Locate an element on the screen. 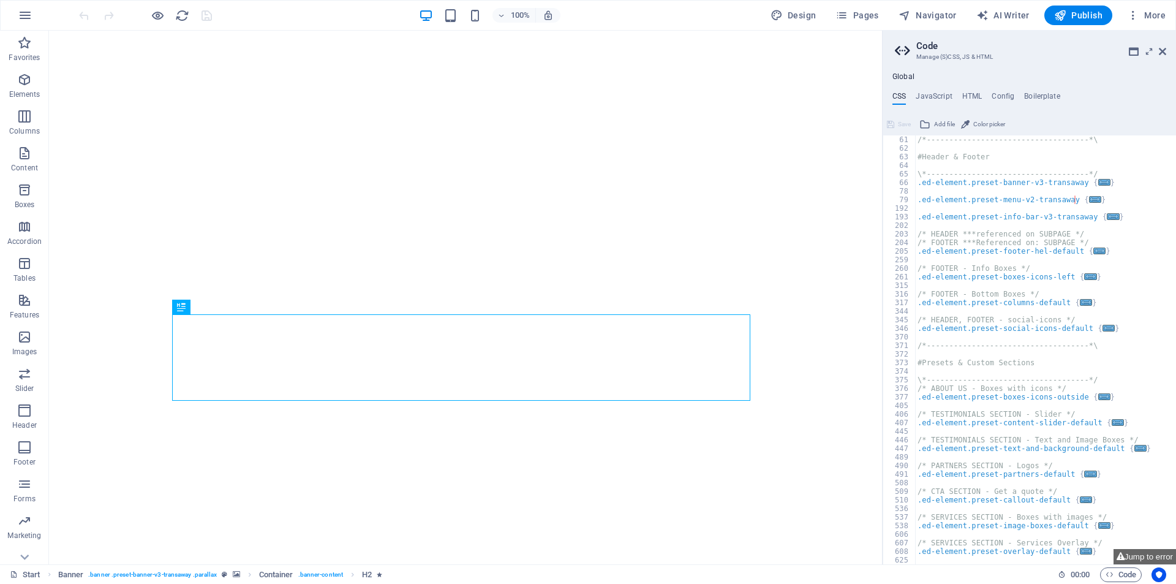 This screenshot has height=584, width=1176. button: Add file is located at coordinates (937, 124).